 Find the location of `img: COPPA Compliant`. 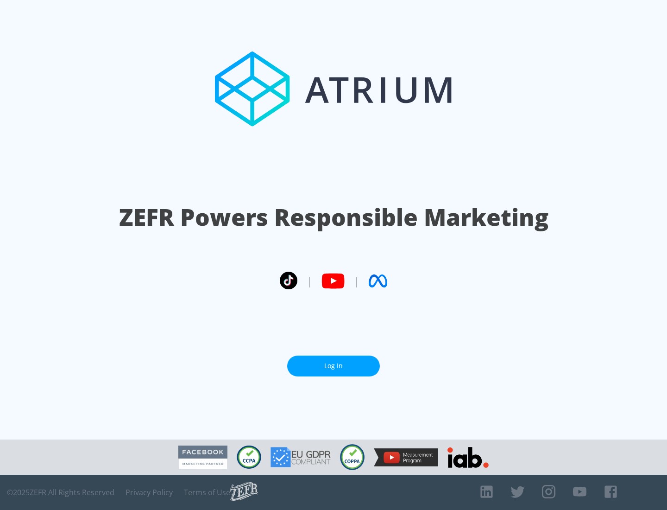

img: COPPA Compliant is located at coordinates (352, 457).